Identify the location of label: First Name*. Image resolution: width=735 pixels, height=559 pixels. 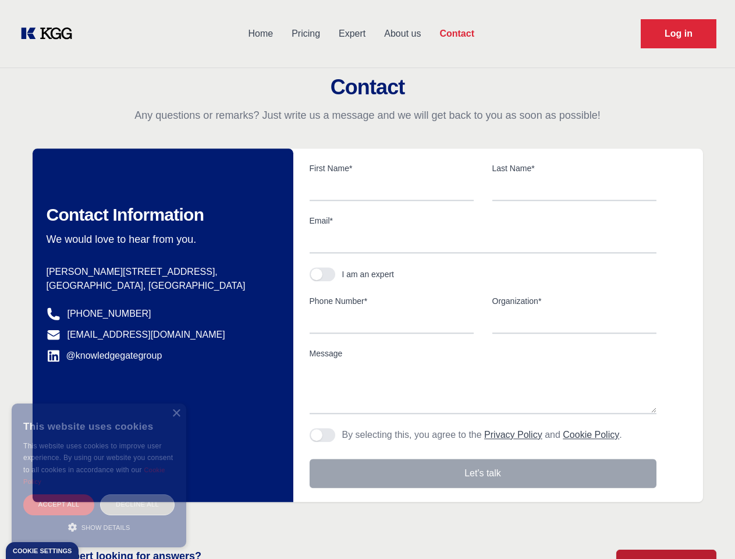
(392, 168).